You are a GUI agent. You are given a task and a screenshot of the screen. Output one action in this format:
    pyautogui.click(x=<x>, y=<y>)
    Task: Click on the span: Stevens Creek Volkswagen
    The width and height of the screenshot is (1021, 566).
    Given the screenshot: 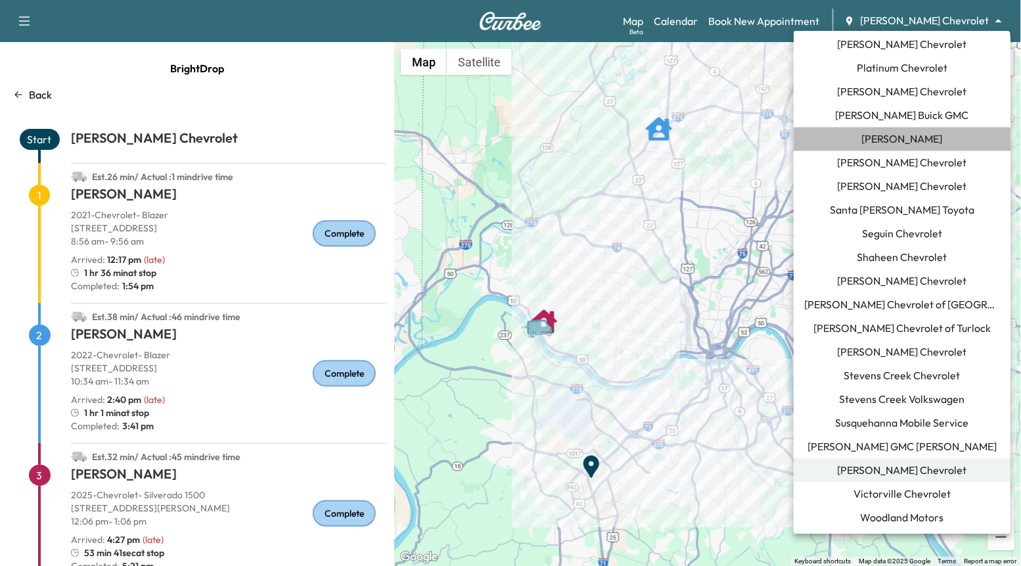 What is the action you would take?
    pyautogui.click(x=902, y=399)
    